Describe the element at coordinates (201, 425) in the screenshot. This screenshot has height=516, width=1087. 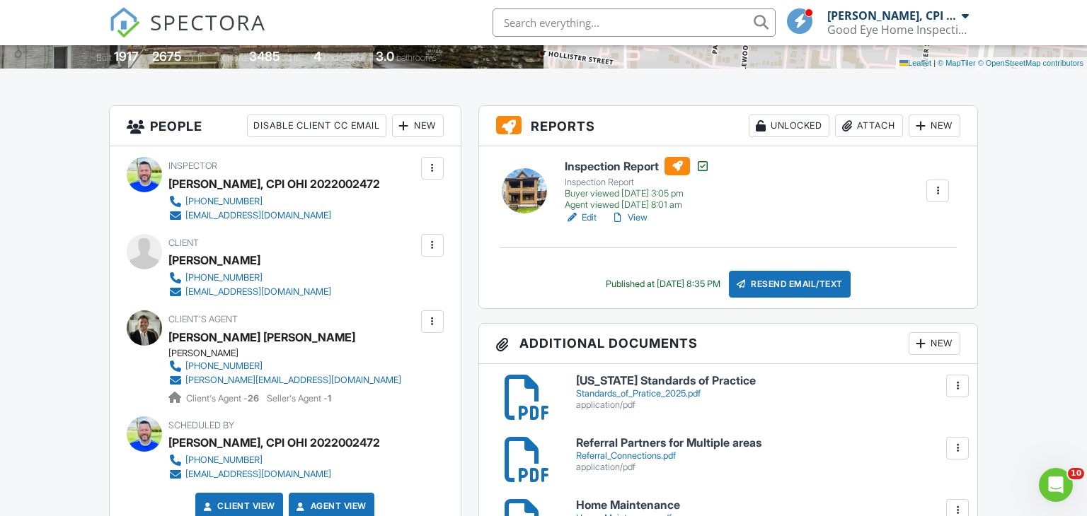
I see `span: Scheduled By` at that location.